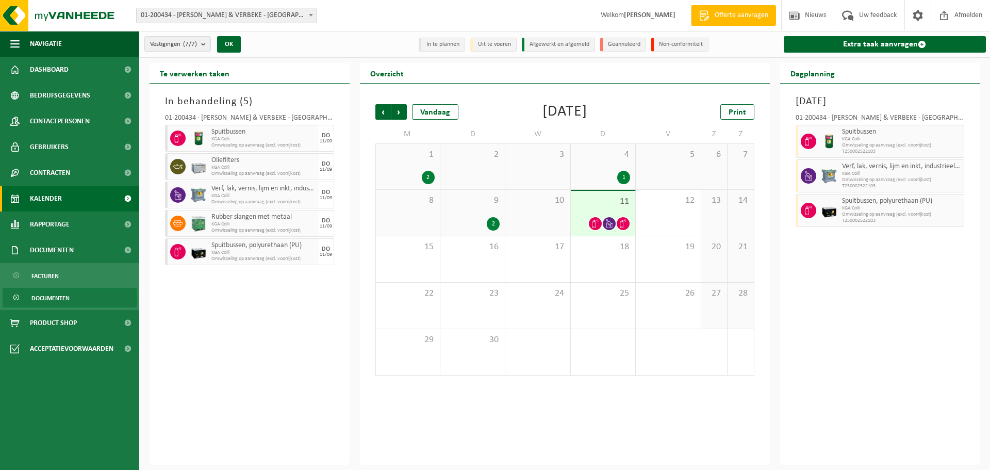  I want to click on img: PB-HB-1400-HPE-GN-11, so click(199, 223).